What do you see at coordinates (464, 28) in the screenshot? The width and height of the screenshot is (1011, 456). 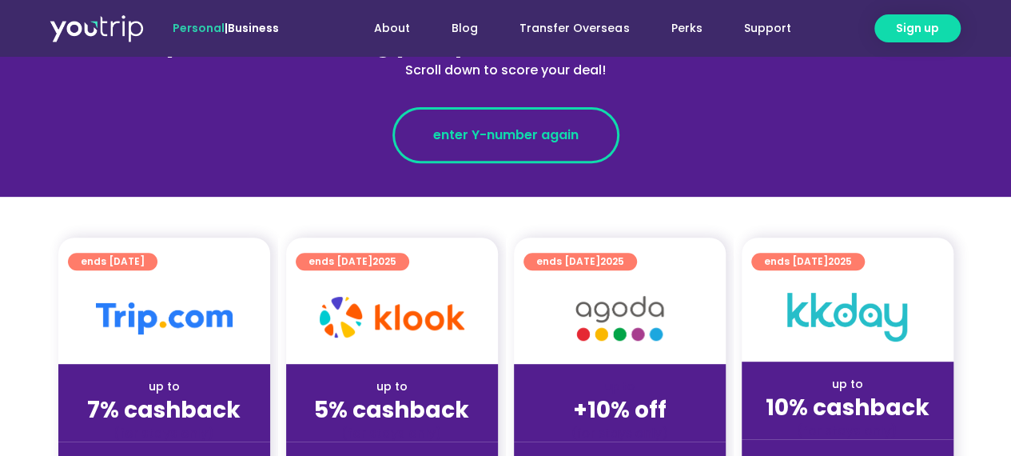 I see `a: Blog` at bounding box center [464, 28].